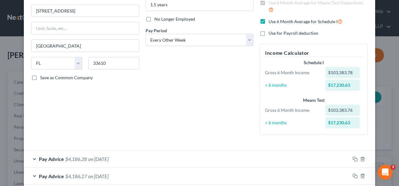 This screenshot has width=399, height=186. Describe the element at coordinates (314, 100) in the screenshot. I see `div: Means Test` at that location.